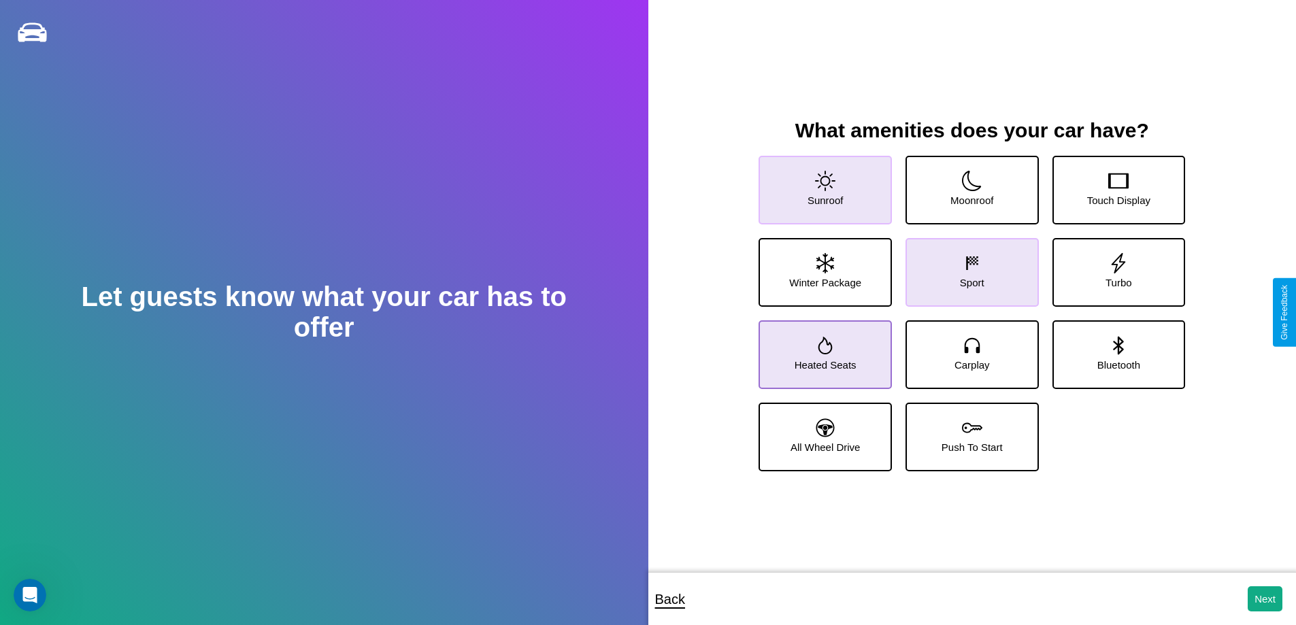 The height and width of the screenshot is (625, 1296). What do you see at coordinates (825, 447) in the screenshot?
I see `p: All Wheel Drive` at bounding box center [825, 447].